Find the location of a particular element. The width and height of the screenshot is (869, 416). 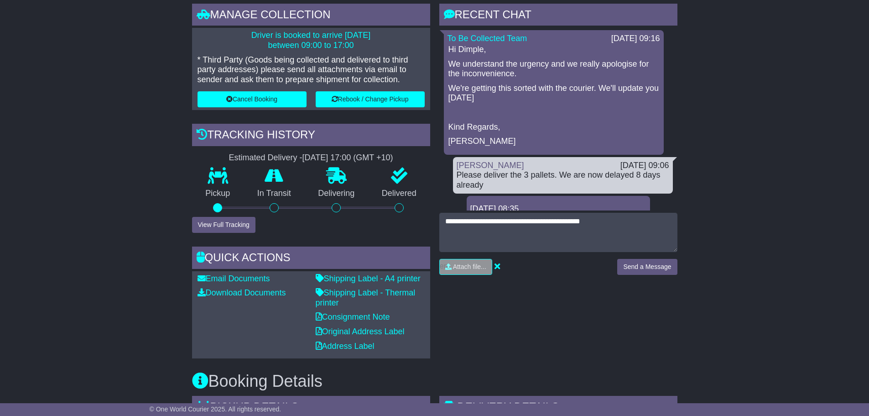

span: © One World Courier 2025. All rights reserved. is located at coordinates (215, 409).